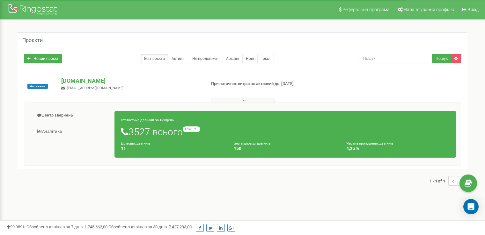 The image size is (485, 235). Describe the element at coordinates (266, 59) in the screenshot. I see `a: Тріал` at that location.